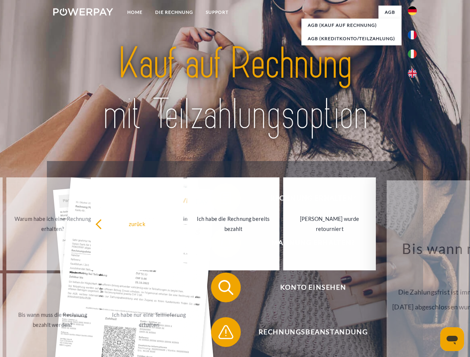 This screenshot has width=470, height=357. Describe the element at coordinates (412, 73) in the screenshot. I see `img: en` at that location.